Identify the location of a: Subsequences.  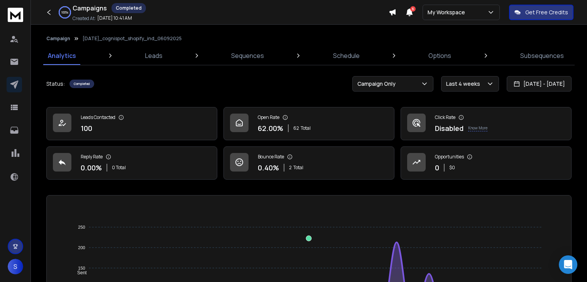
(542, 56).